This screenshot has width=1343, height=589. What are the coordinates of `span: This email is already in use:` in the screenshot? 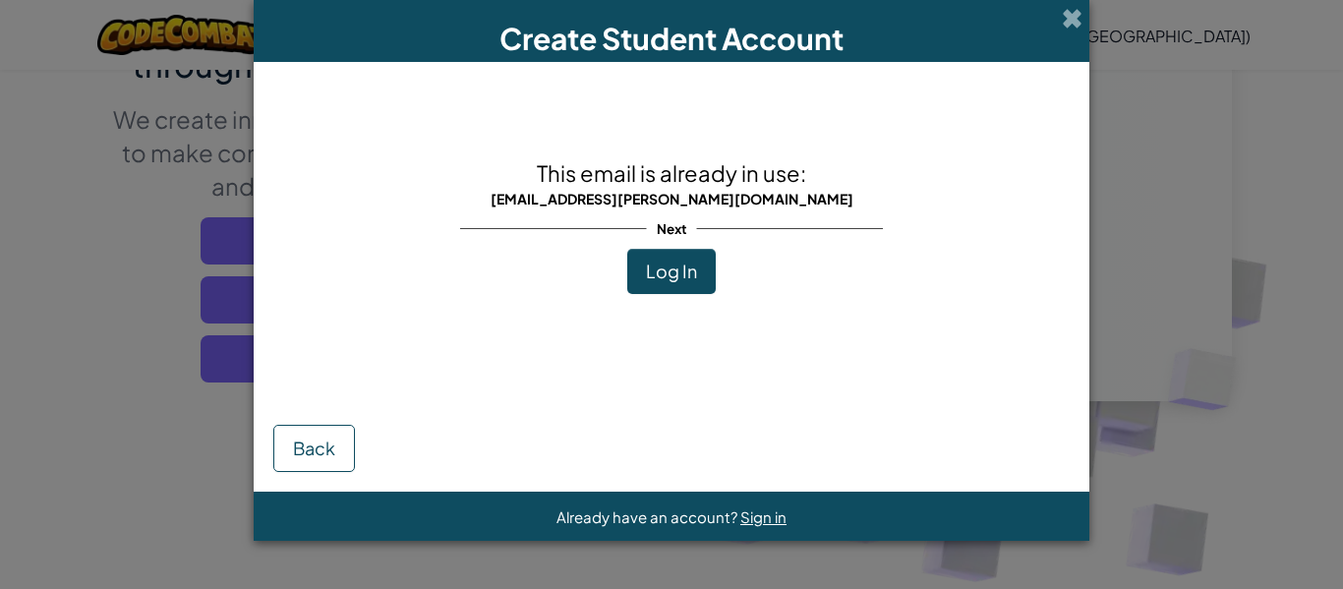 It's located at (671, 173).